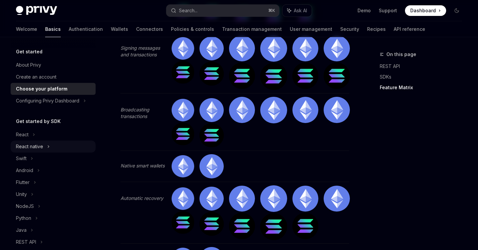 This screenshot has height=250, width=478. Describe the element at coordinates (120, 29) in the screenshot. I see `a: Wallets` at that location.